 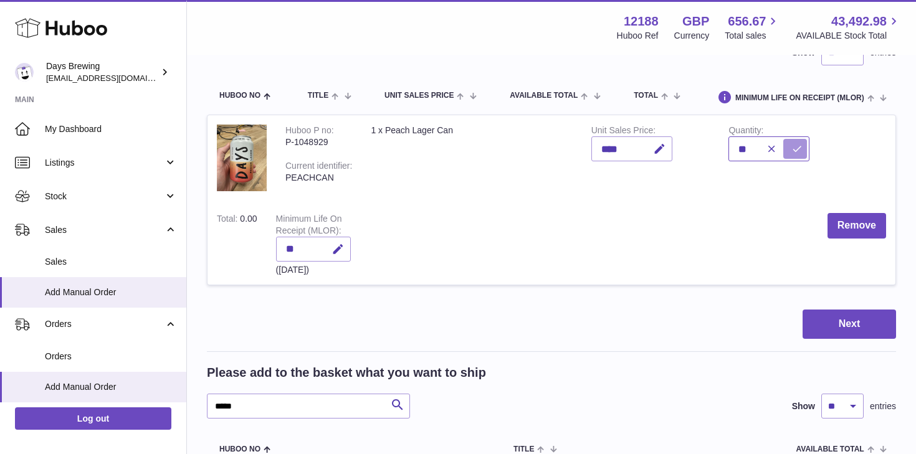 What do you see at coordinates (471, 159) in the screenshot?
I see `td: 1 x Peach Lager Can` at bounding box center [471, 159].